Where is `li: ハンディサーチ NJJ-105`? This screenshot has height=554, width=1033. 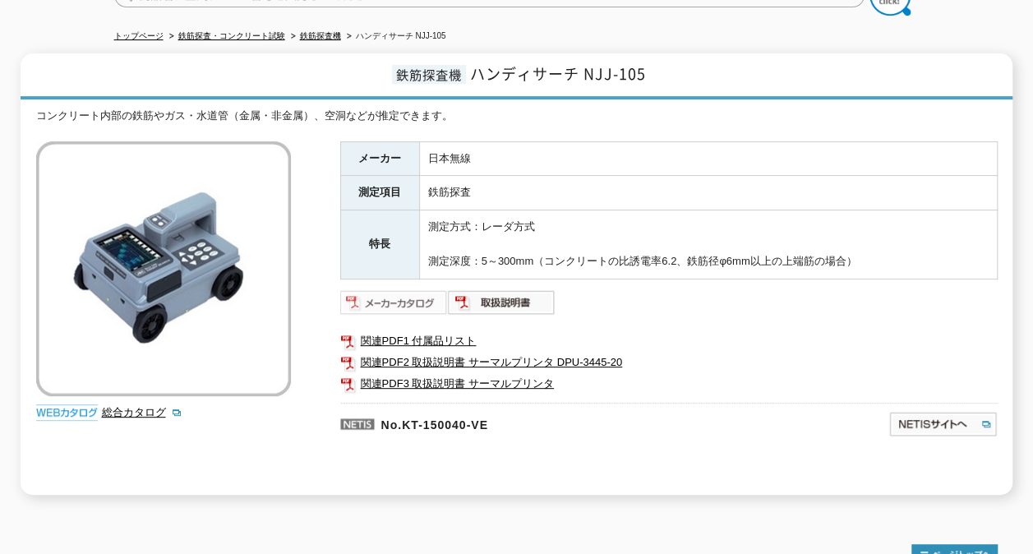 li: ハンディサーチ NJJ-105 is located at coordinates (394, 36).